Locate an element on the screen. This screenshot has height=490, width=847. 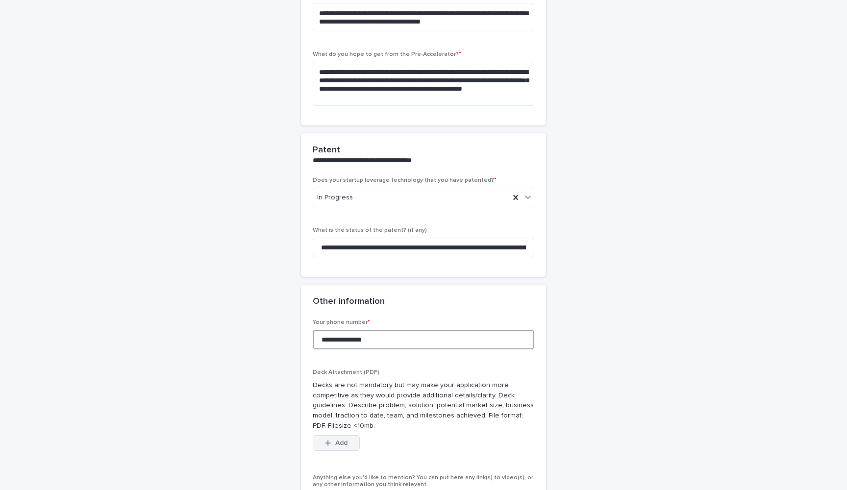
button: Add is located at coordinates (336, 443).